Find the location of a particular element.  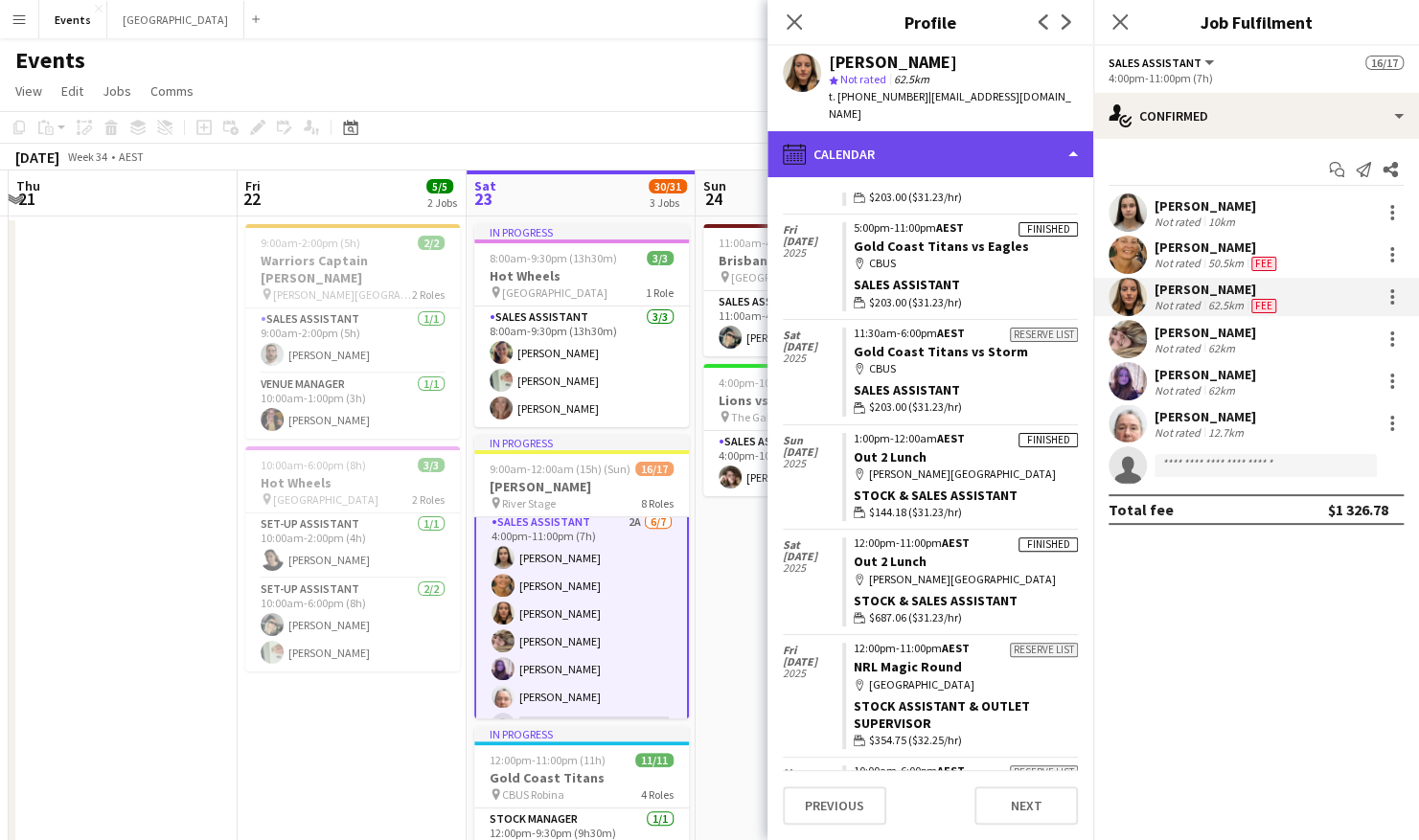

h3: Lions vs Hawthorn is located at coordinates (810, 401).